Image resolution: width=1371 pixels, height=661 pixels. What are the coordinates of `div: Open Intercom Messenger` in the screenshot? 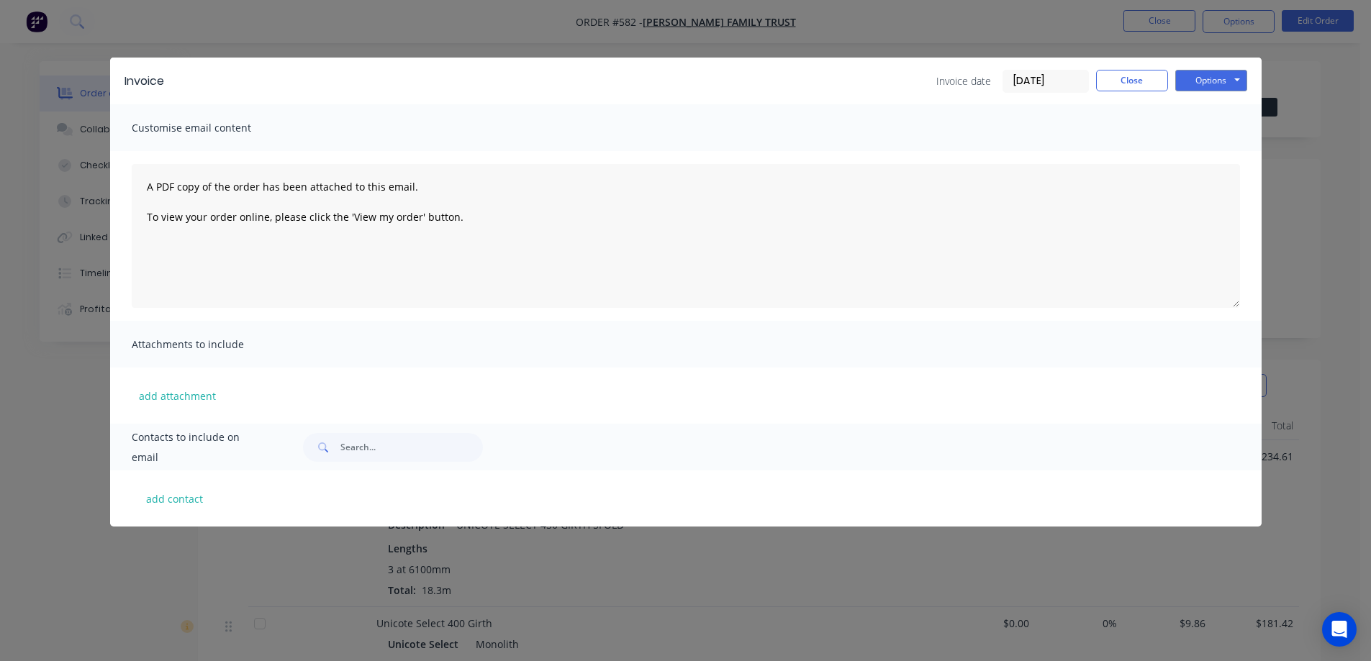 It's located at (1340, 630).